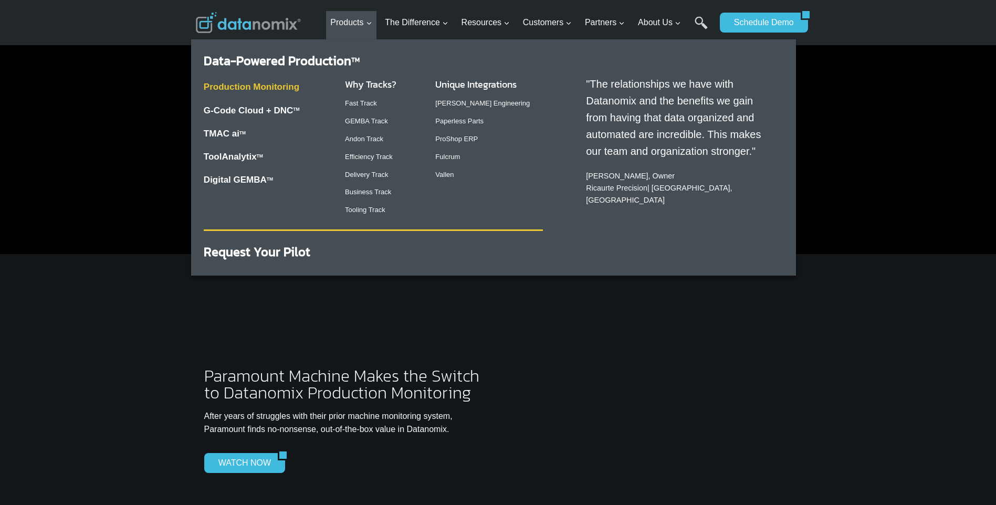 This screenshot has width=996, height=505. Describe the element at coordinates (485, 23) in the screenshot. I see `span: Resources` at that location.